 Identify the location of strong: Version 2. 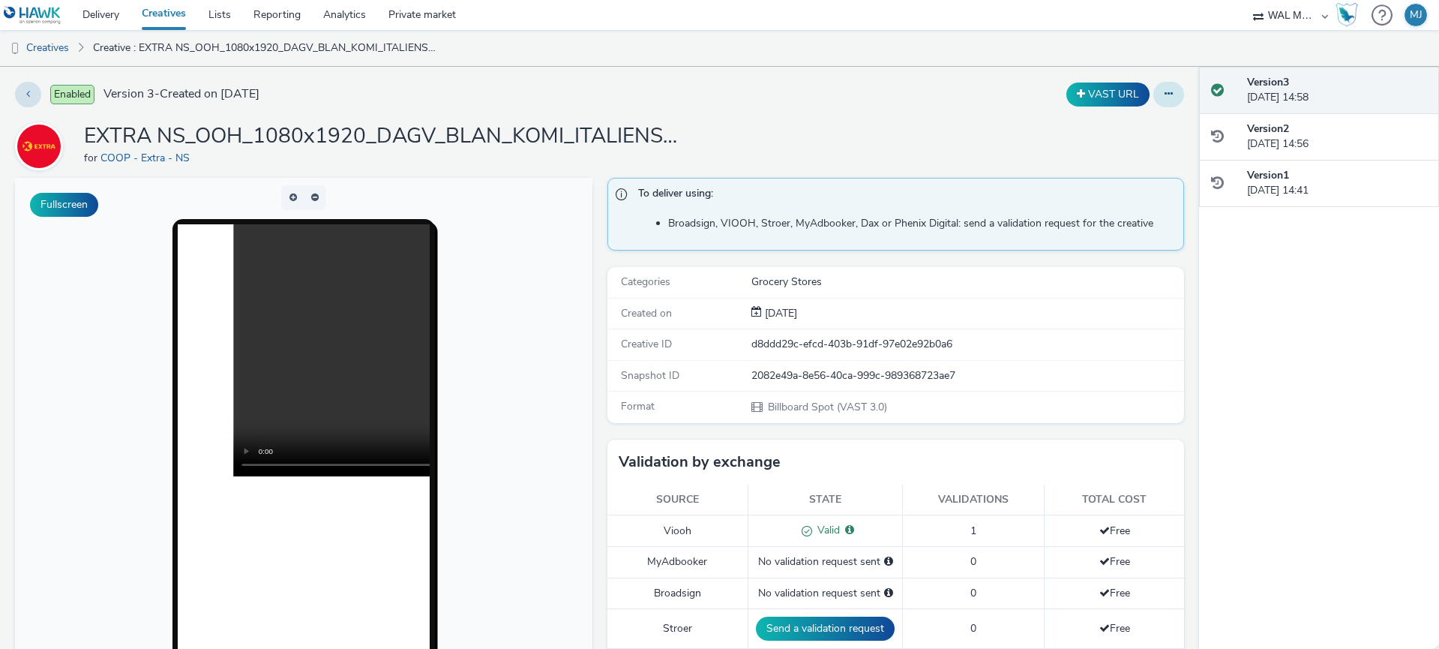
(1268, 128).